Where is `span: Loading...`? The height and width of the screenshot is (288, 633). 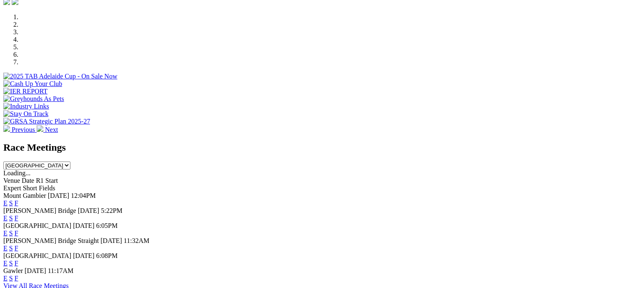 span: Loading... is located at coordinates (17, 173).